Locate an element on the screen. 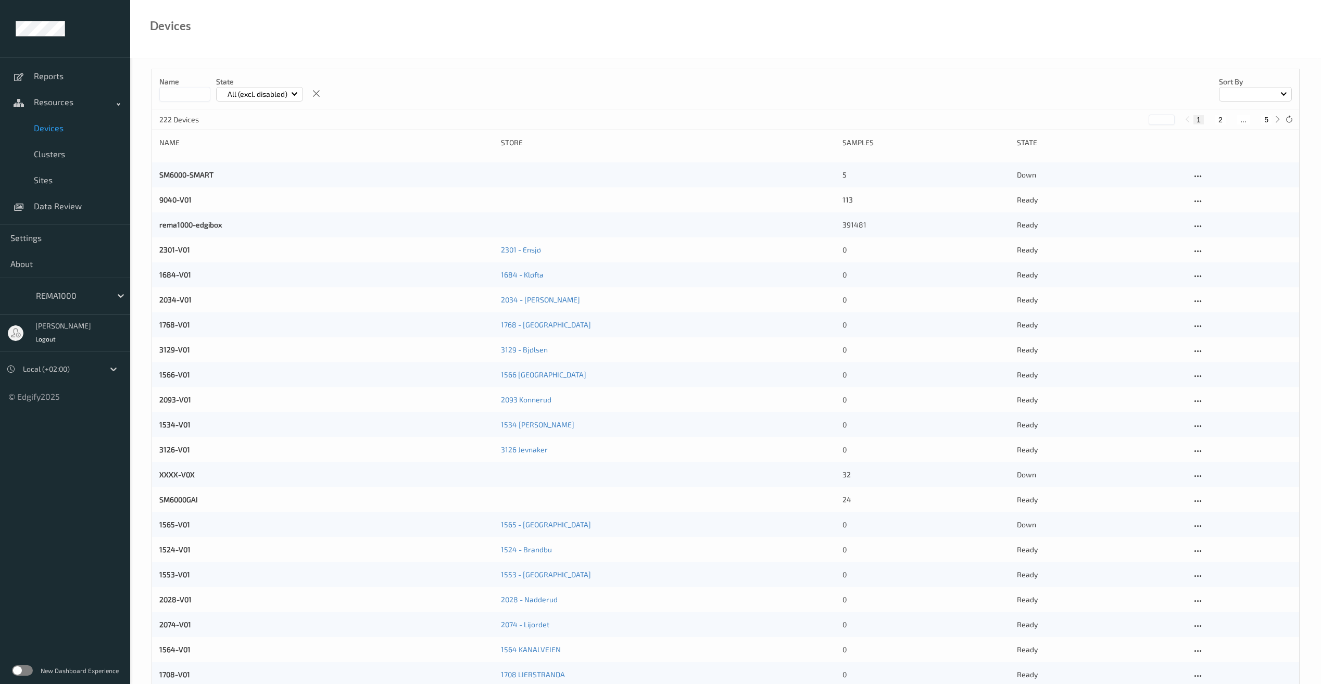  a: 1524-V01 is located at coordinates (175, 549).